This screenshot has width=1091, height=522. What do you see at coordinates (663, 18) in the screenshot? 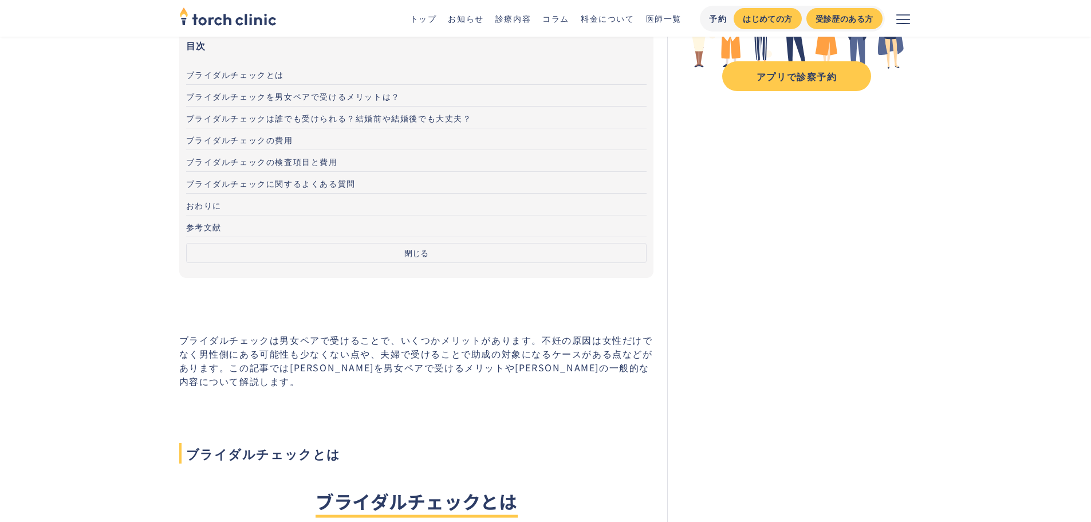
I see `a: 医師一覧` at bounding box center [663, 18].